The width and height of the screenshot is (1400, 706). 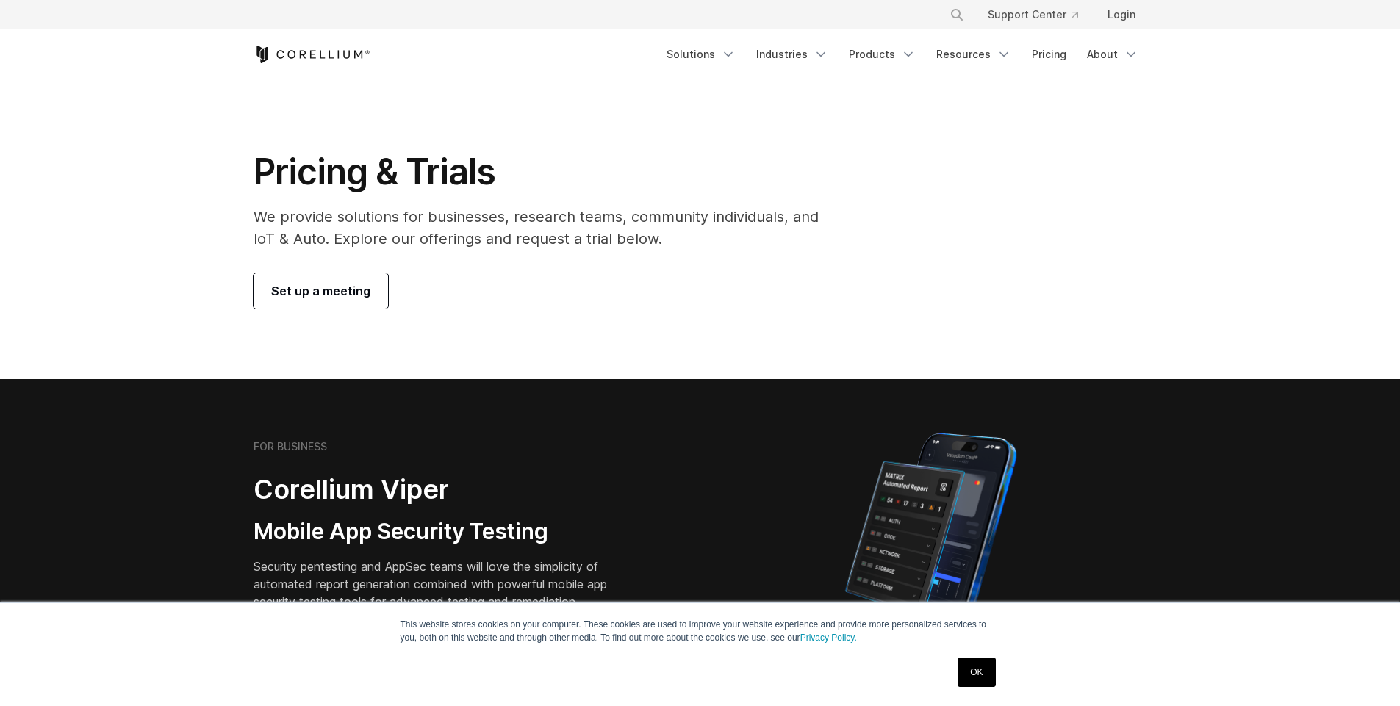 I want to click on p: This website stores cookies on your computer. These cookies are used to improve your website expe..., so click(x=700, y=631).